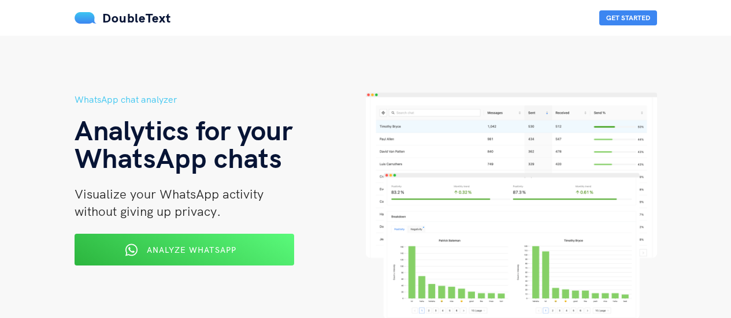  What do you see at coordinates (191, 250) in the screenshot?
I see `span: Analyze WhatsApp` at bounding box center [191, 250].